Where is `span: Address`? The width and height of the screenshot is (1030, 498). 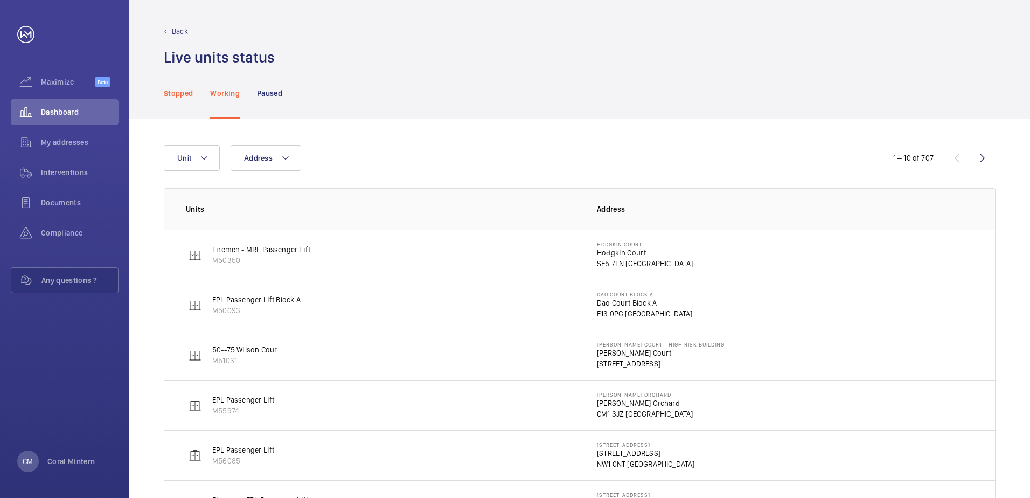 span: Address is located at coordinates (258, 158).